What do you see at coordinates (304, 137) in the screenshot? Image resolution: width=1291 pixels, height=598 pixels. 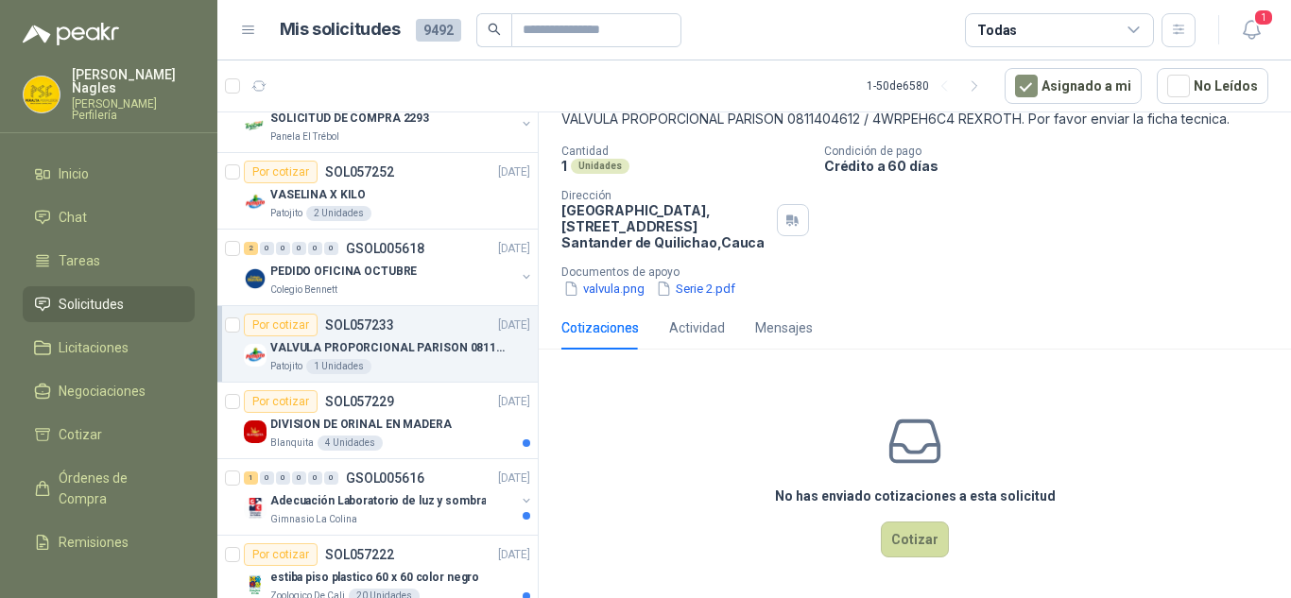 I see `p: Panela El Trébol` at bounding box center [304, 137].